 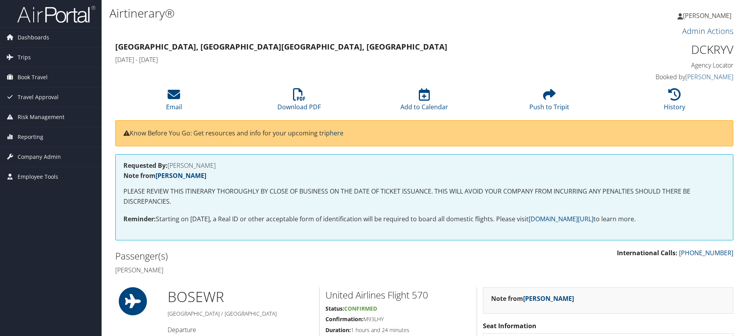 I want to click on span: Trips, so click(x=24, y=57).